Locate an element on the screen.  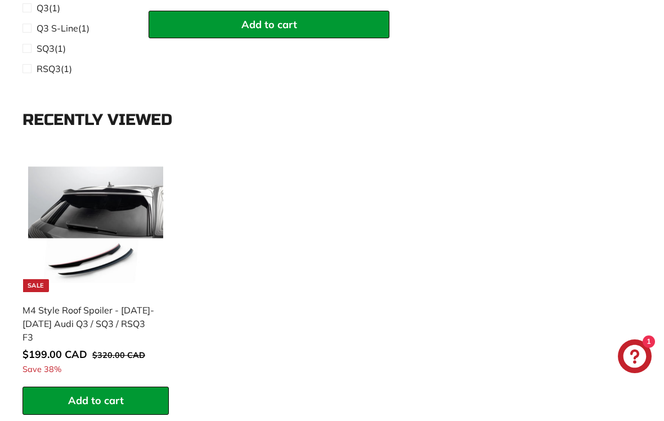
inbox-online-store-chat: Shopify online store chat is located at coordinates (635, 357).